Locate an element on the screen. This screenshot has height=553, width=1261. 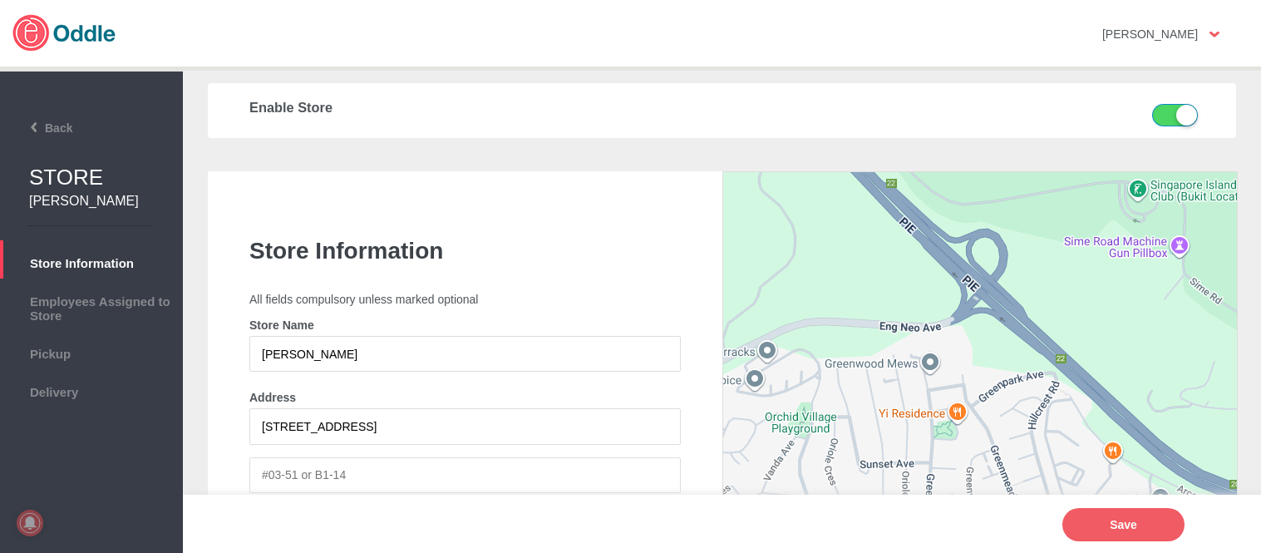
h3: Enable Store is located at coordinates (603, 107).